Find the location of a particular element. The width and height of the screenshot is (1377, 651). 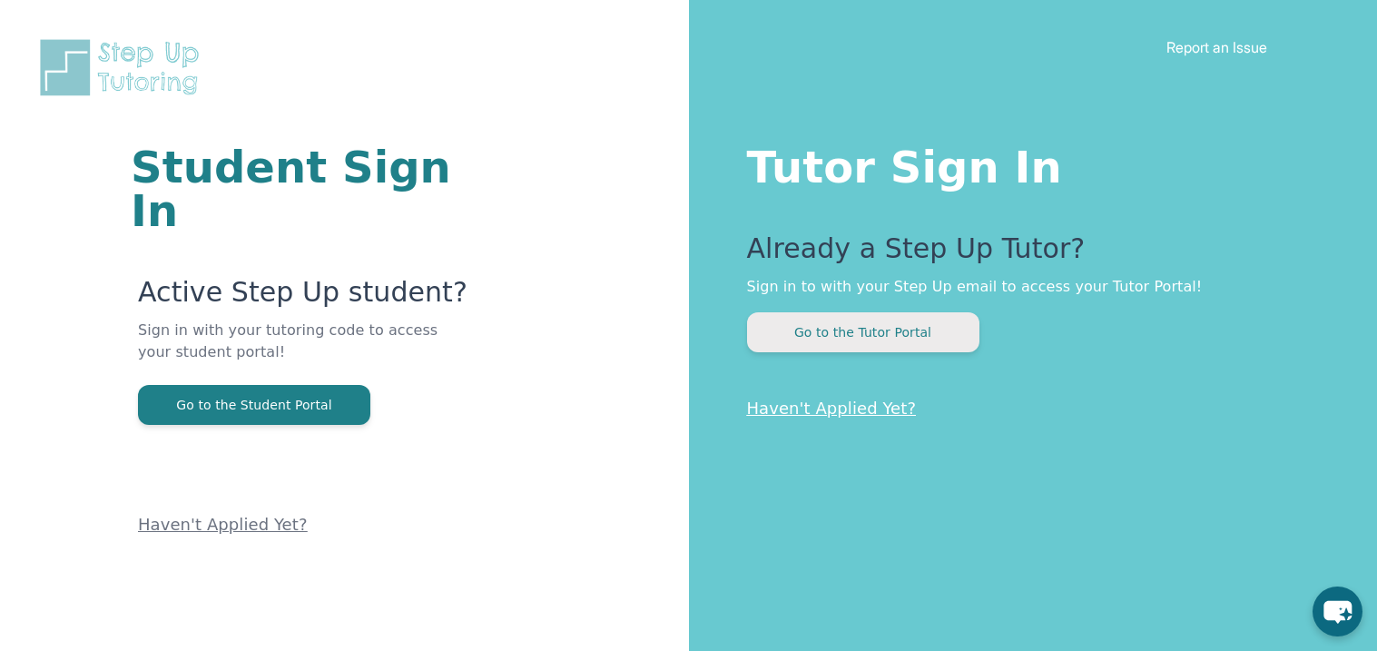

p: Sign in to with your Step Up email to access your Tutor Portal! is located at coordinates (1026, 287).